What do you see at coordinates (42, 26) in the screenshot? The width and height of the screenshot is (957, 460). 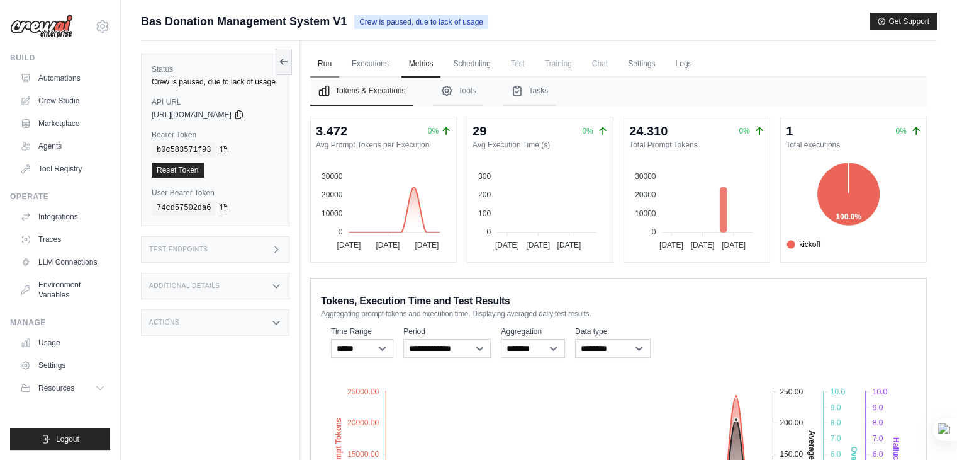 I see `img: Logo` at bounding box center [42, 26].